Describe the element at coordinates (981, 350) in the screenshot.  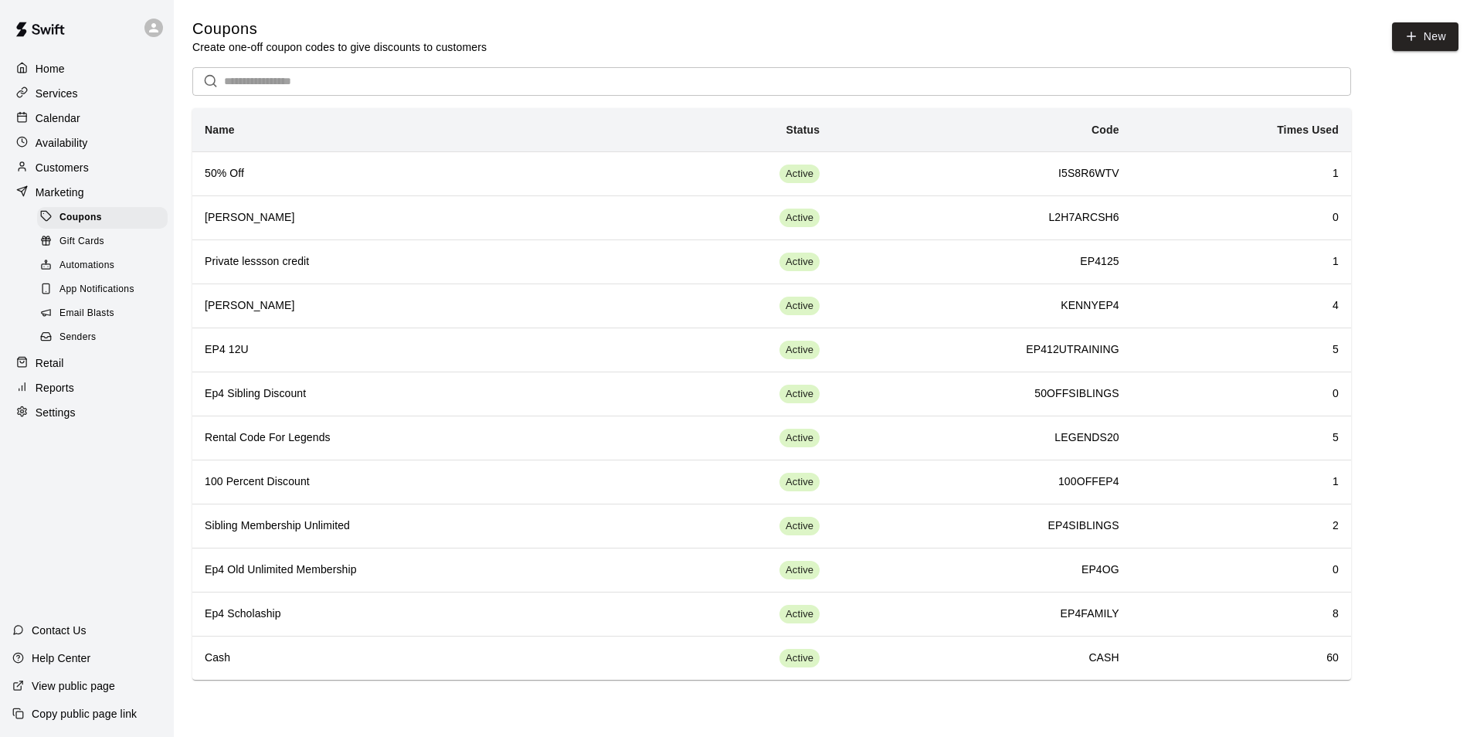
I see `h6: EP412UTRAINING` at that location.